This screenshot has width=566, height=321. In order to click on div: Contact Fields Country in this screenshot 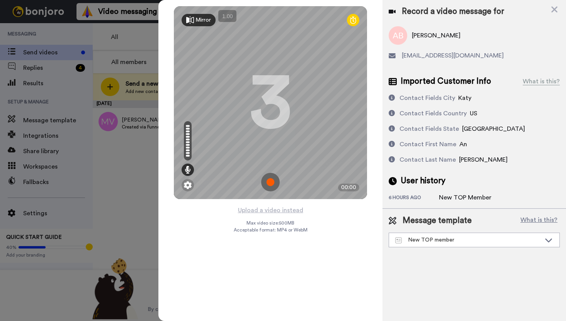, I will do `click(433, 114)`.